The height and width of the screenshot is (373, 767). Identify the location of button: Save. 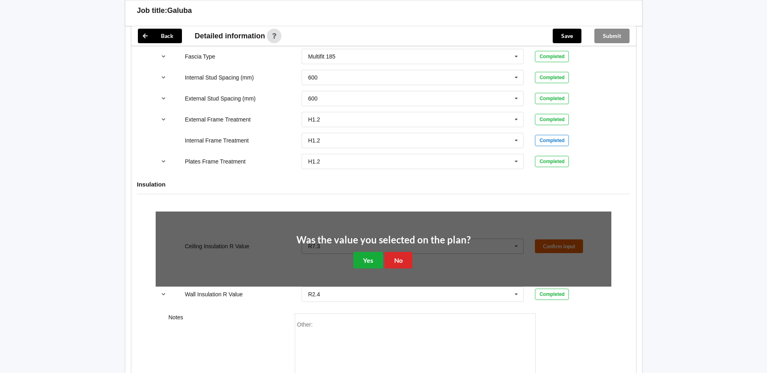
(567, 36).